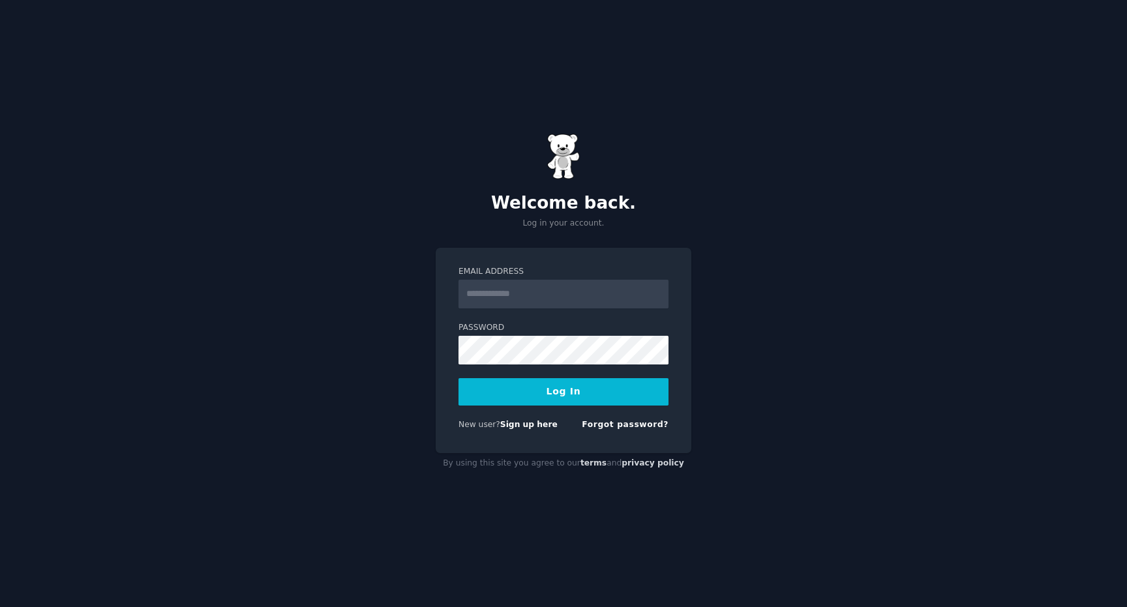 The height and width of the screenshot is (607, 1127). I want to click on label: Password, so click(563, 328).